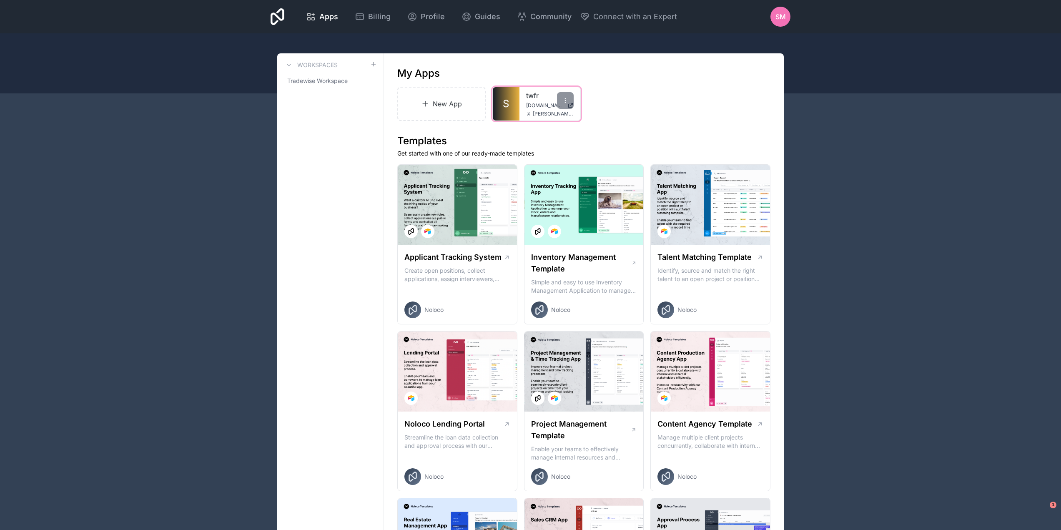 The width and height of the screenshot is (1061, 530). Describe the element at coordinates (584, 153) in the screenshot. I see `p: Get started with one of our ready-made templates` at that location.